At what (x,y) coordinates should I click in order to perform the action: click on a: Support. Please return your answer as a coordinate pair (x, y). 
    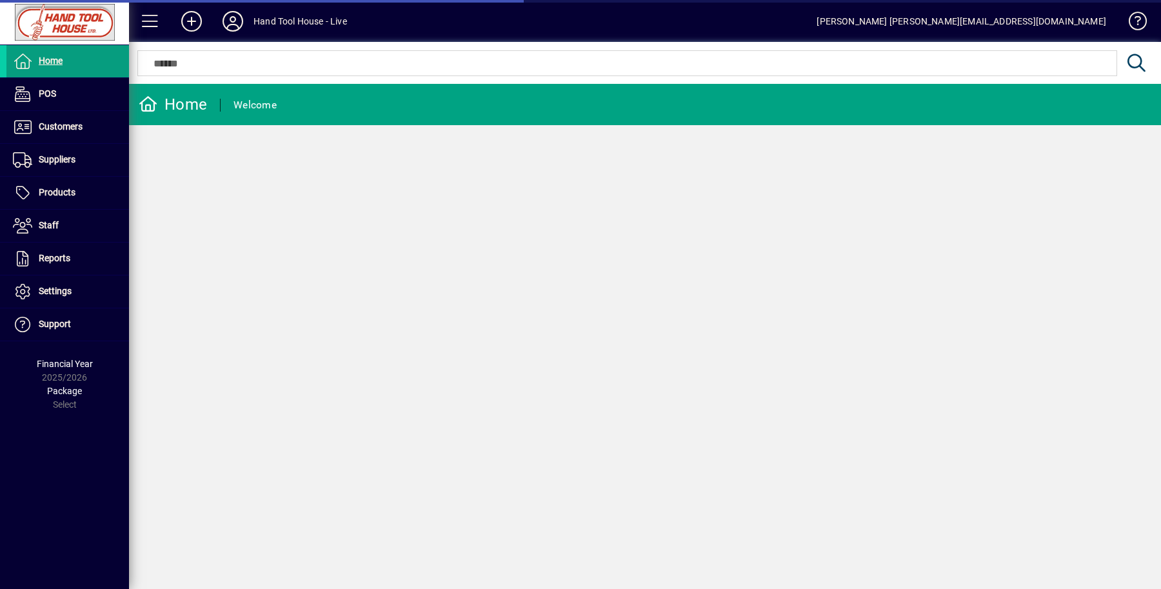
    Looking at the image, I should click on (68, 324).